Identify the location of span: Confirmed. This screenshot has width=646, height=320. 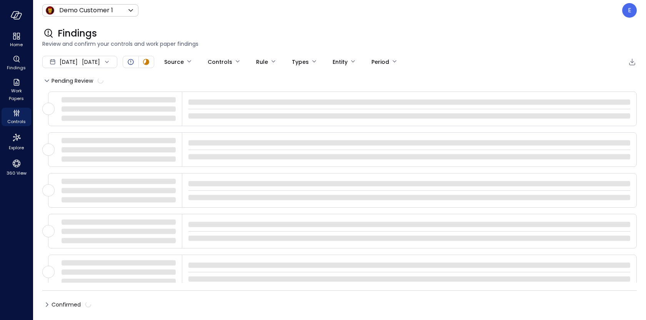
(71, 304).